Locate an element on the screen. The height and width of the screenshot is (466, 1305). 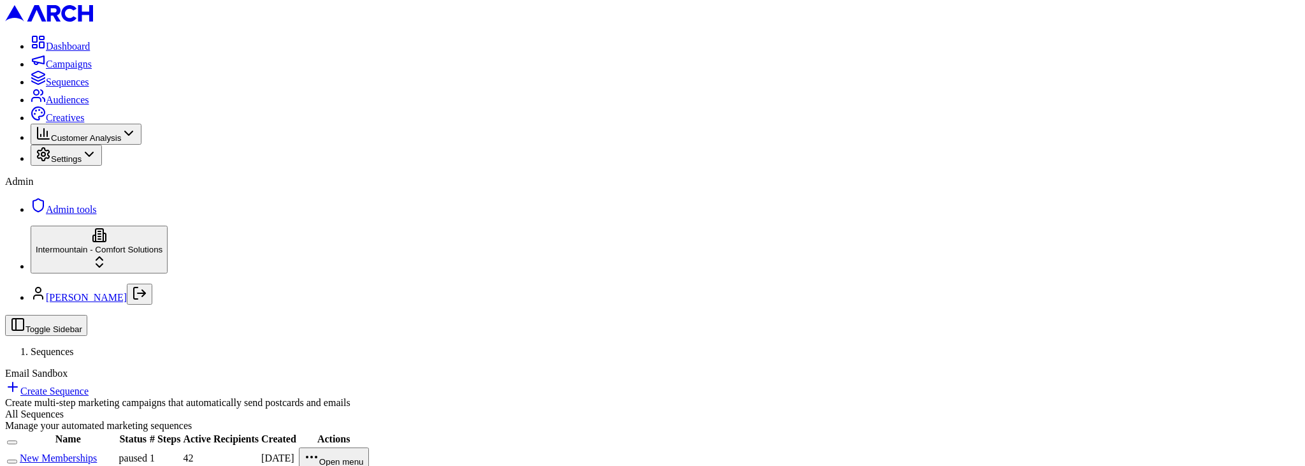
a: Campaigns is located at coordinates (61, 64).